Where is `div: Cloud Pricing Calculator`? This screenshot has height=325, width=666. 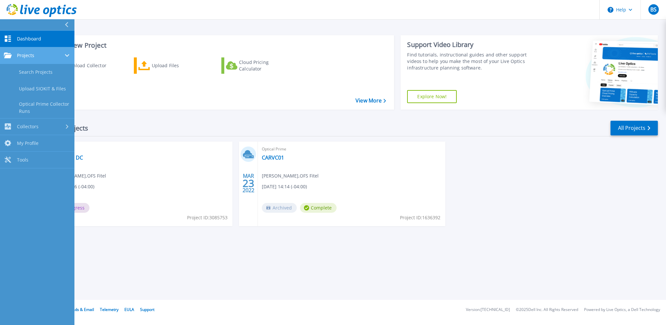
div: Cloud Pricing Calculator is located at coordinates (265, 66).